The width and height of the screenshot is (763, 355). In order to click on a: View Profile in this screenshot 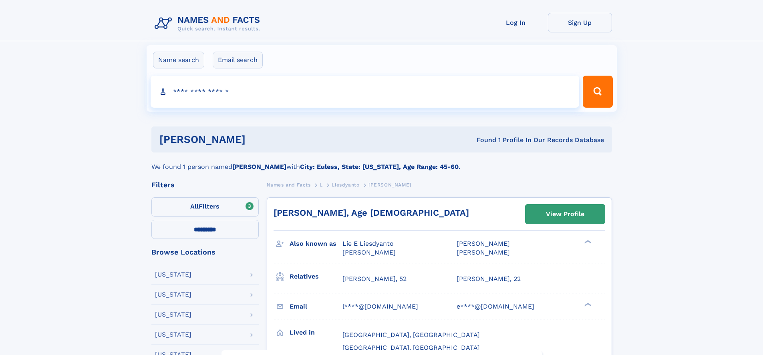, I will do `click(565, 214)`.